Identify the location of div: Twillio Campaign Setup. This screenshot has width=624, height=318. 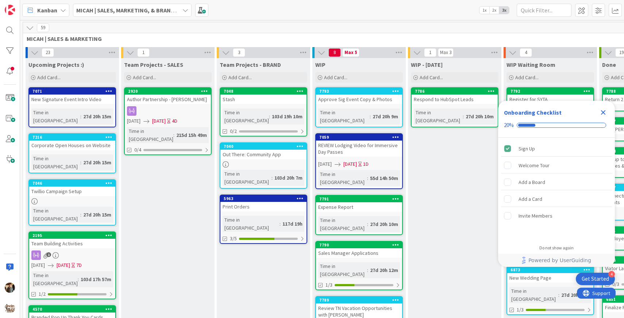
(72, 191).